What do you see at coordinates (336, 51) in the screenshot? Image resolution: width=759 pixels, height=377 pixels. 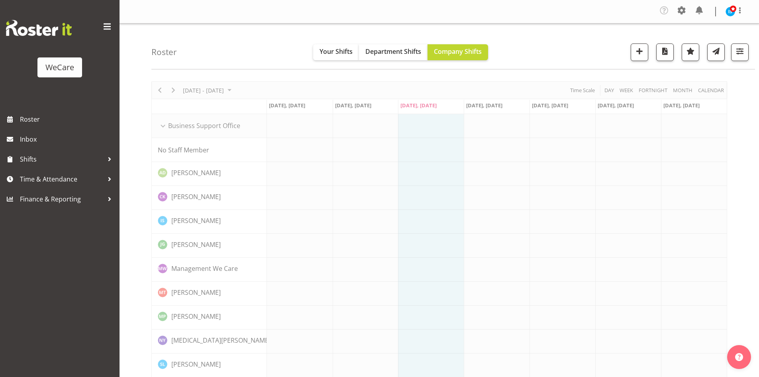 I see `span: Your Shifts` at bounding box center [336, 51].